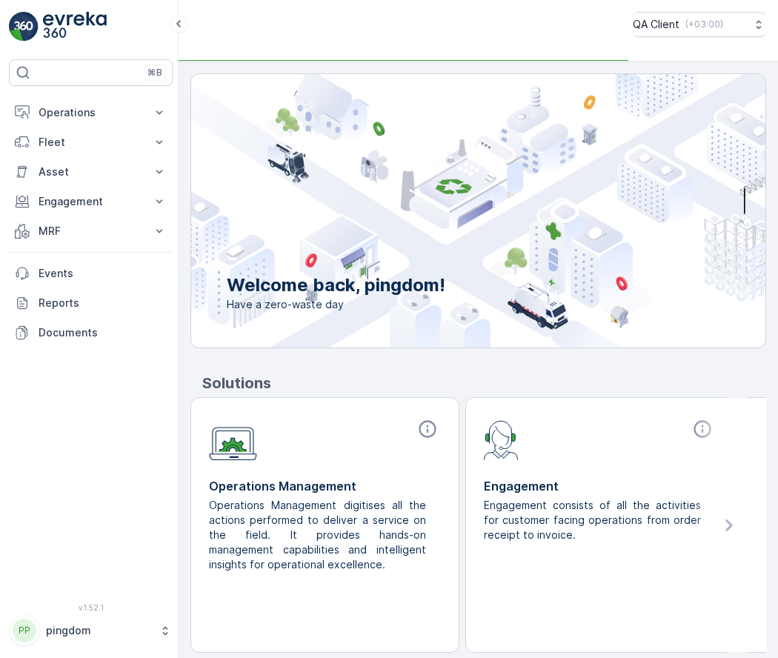 Image resolution: width=778 pixels, height=658 pixels. What do you see at coordinates (445, 211) in the screenshot?
I see `img: city illustration` at bounding box center [445, 211].